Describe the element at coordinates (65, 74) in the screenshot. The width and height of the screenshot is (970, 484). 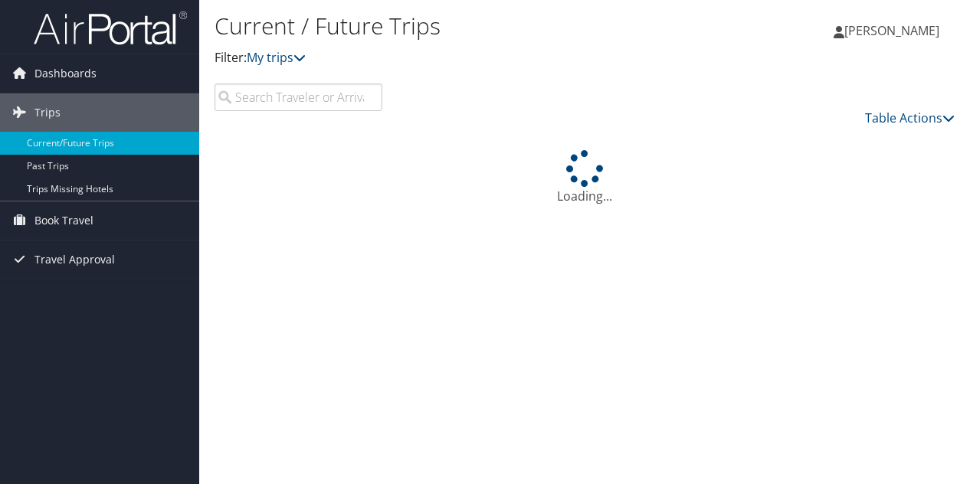
I see `span: Dashboards` at that location.